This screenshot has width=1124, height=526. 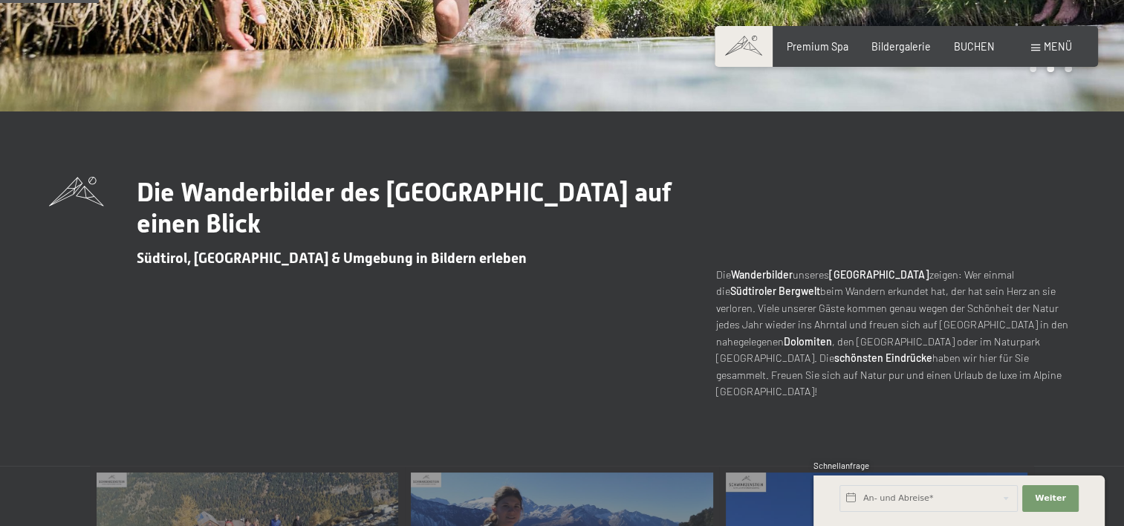 What do you see at coordinates (775, 290) in the screenshot?
I see `strong: Südtiroler Bergwelt` at bounding box center [775, 290].